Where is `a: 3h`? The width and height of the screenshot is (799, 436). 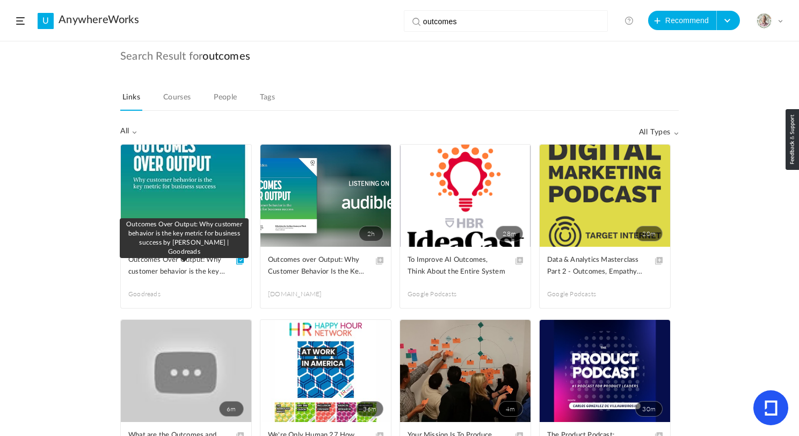
a: 3h is located at coordinates (186, 195).